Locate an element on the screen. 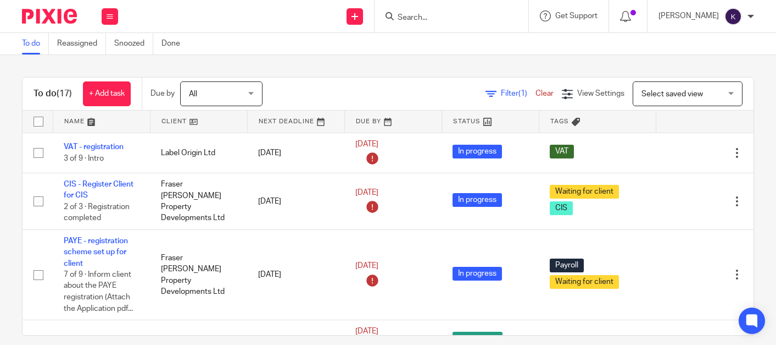 This screenshot has height=345, width=776. span: Filter is located at coordinates (518, 93).